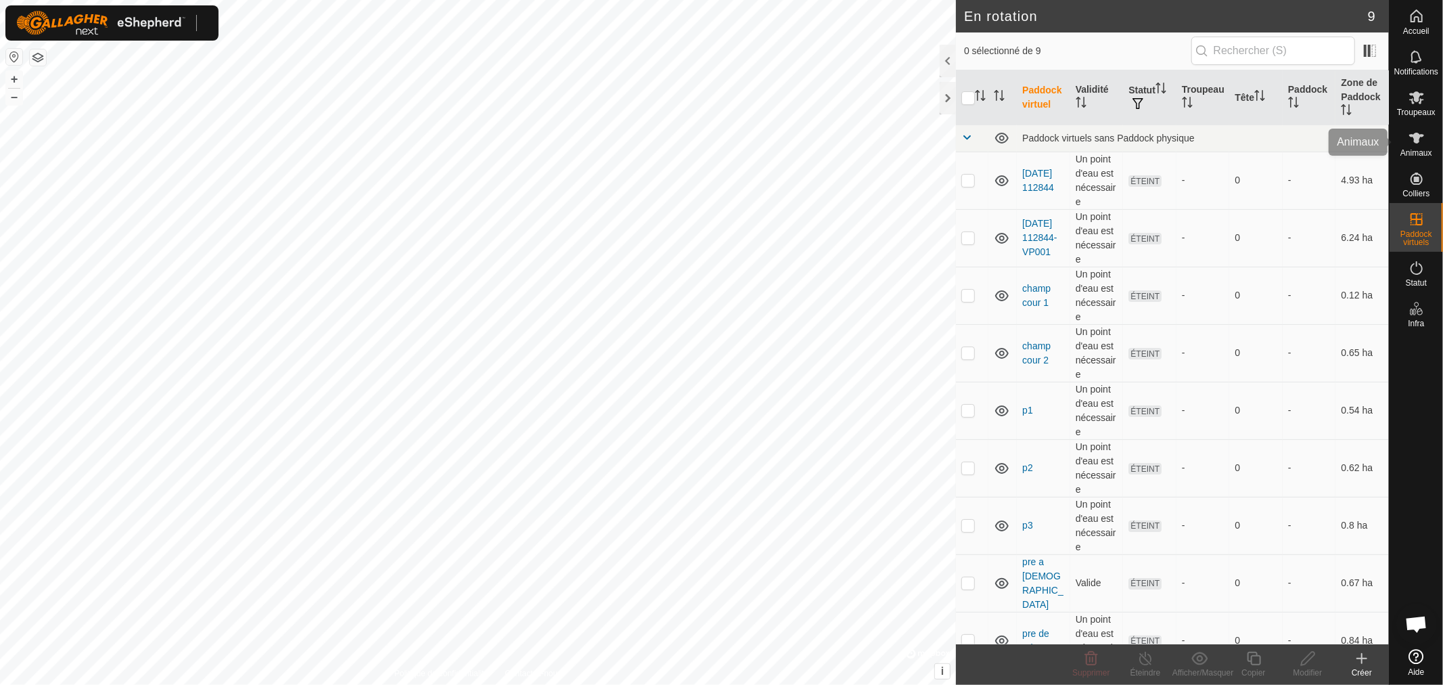 Image resolution: width=1443 pixels, height=685 pixels. I want to click on button: Réinitialiser la carte, so click(14, 57).